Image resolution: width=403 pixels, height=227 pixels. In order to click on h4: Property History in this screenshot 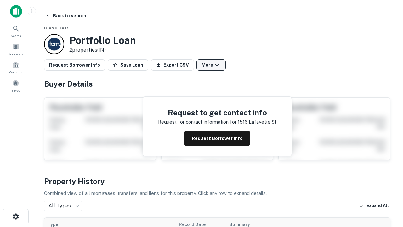, I will do `click(217, 181)`.